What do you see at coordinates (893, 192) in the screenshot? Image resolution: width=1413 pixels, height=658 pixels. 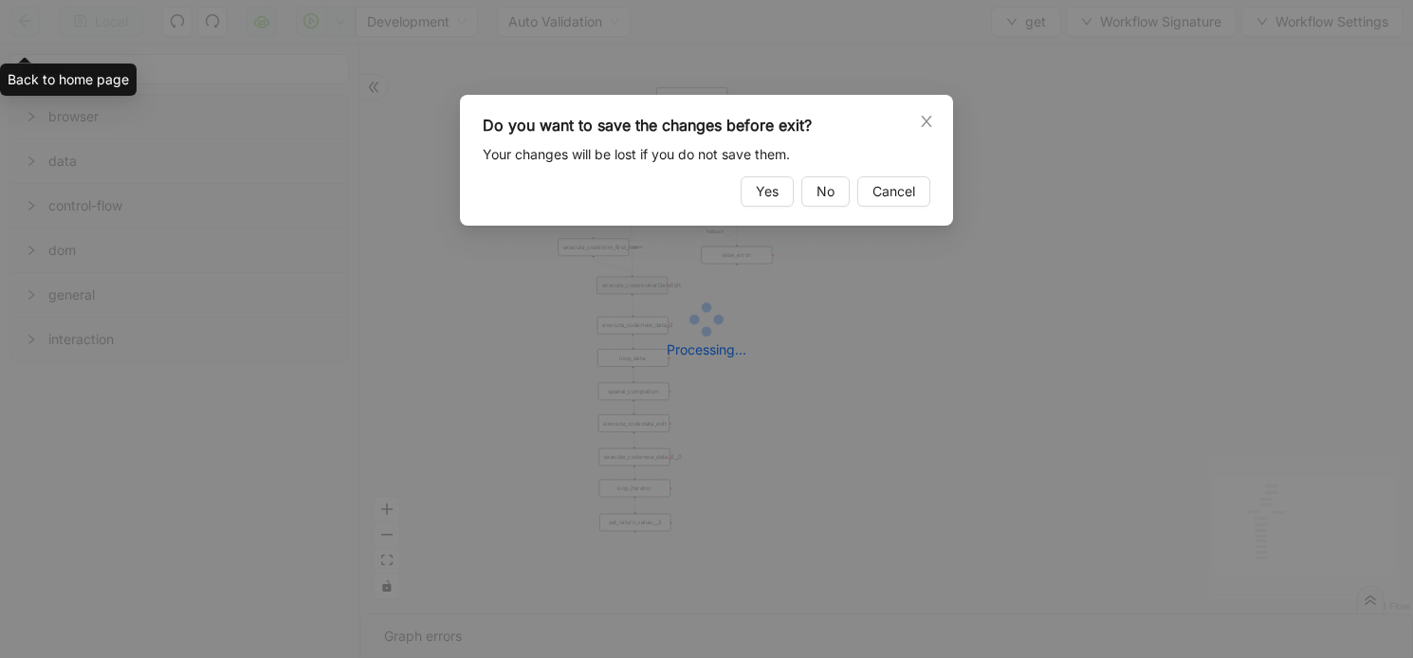 I see `button: Cancel` at bounding box center [893, 192].